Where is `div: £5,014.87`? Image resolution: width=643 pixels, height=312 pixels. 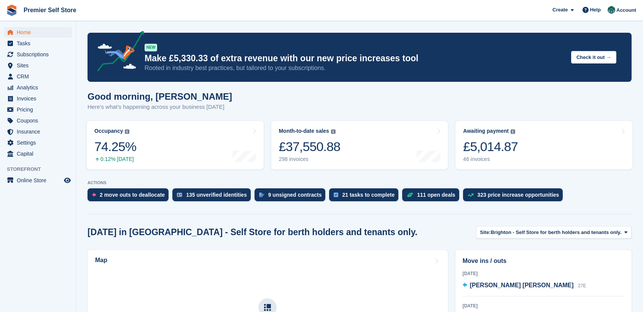
div: £5,014.87 is located at coordinates (491, 147).